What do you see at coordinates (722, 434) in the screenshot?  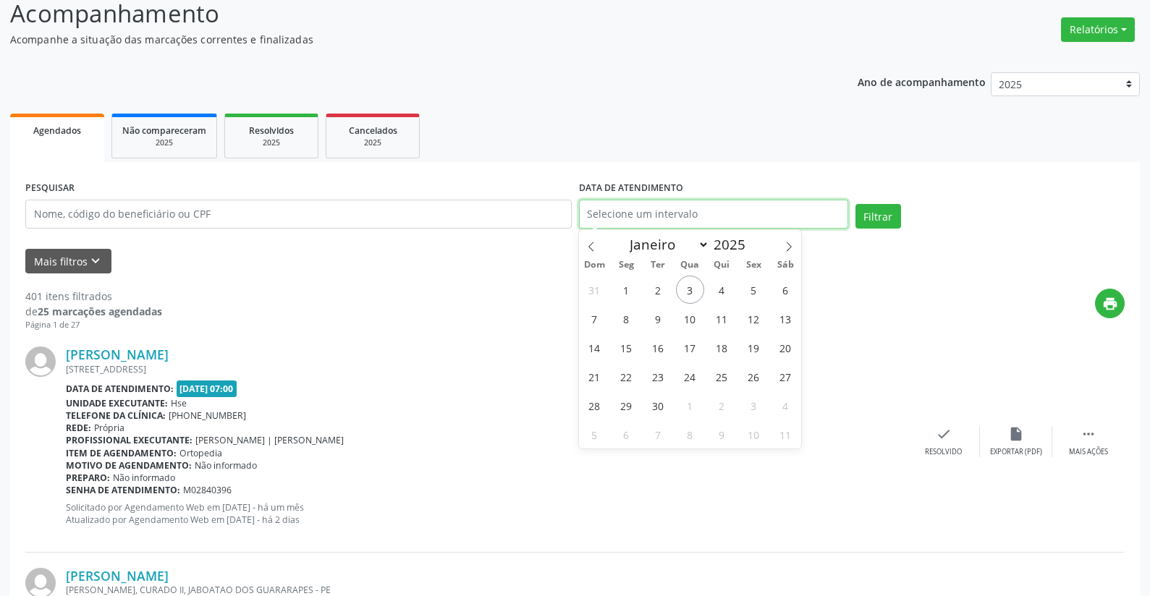 I see `span: Outubro 9, 2025` at bounding box center [722, 434].